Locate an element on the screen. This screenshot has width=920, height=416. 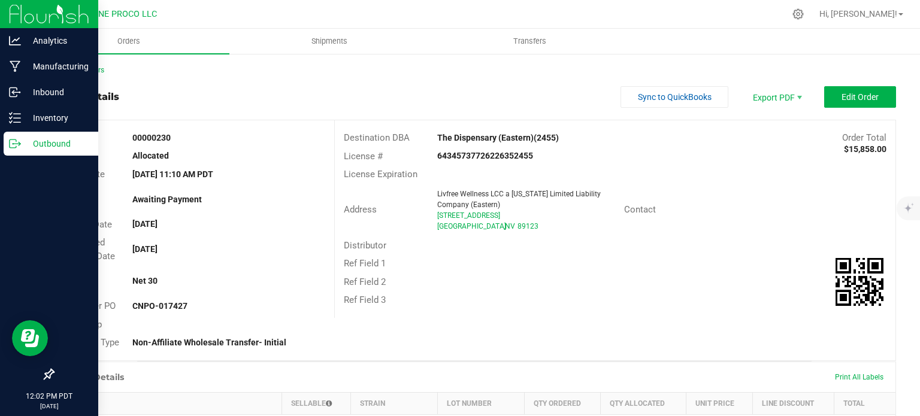
span: Shipments is located at coordinates (329, 41).